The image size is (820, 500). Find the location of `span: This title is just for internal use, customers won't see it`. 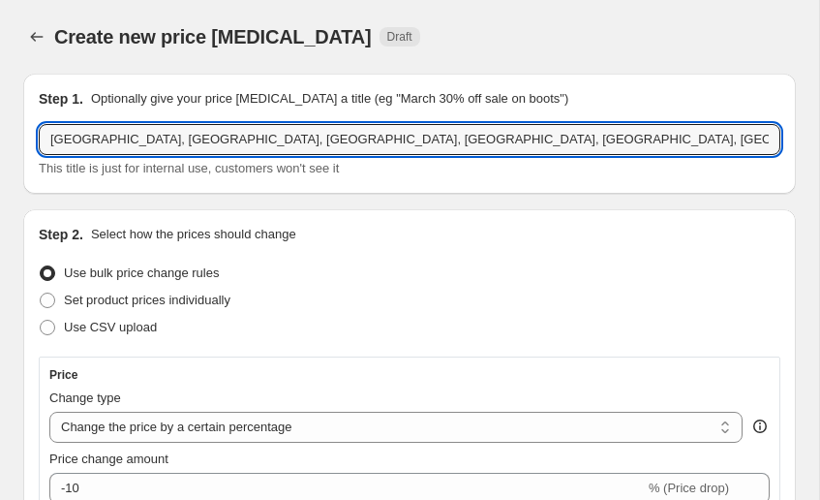

span: This title is just for internal use, customers won't see it is located at coordinates (189, 168).